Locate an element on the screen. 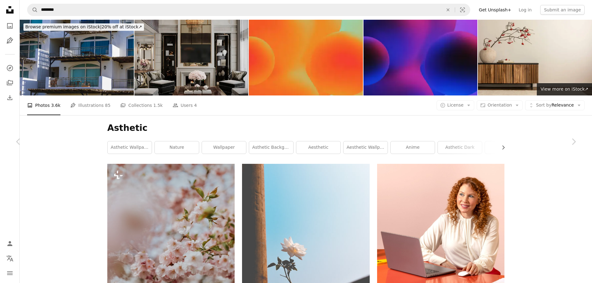  button: License is located at coordinates (455, 105).